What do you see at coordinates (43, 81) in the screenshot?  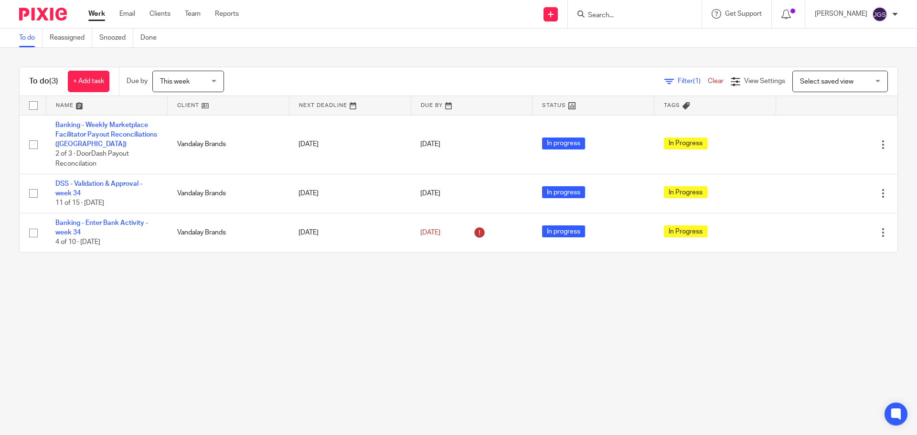 I see `h1: To do` at bounding box center [43, 81].